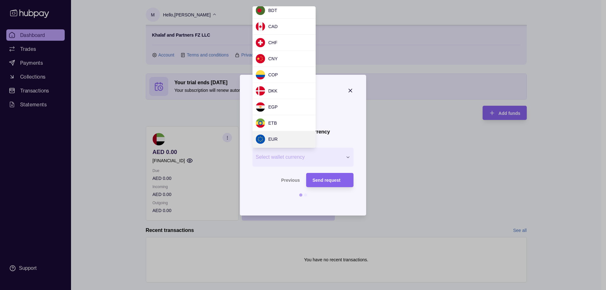 The image size is (606, 290). I want to click on span: CAD, so click(273, 27).